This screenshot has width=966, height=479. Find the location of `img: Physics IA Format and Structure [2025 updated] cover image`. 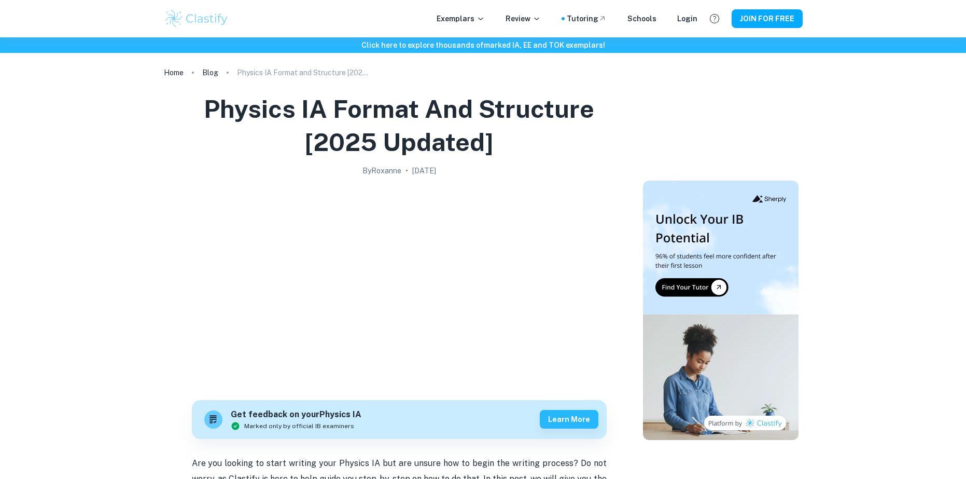

img: Physics IA Format and Structure [2025 updated] cover image is located at coordinates (399, 284).